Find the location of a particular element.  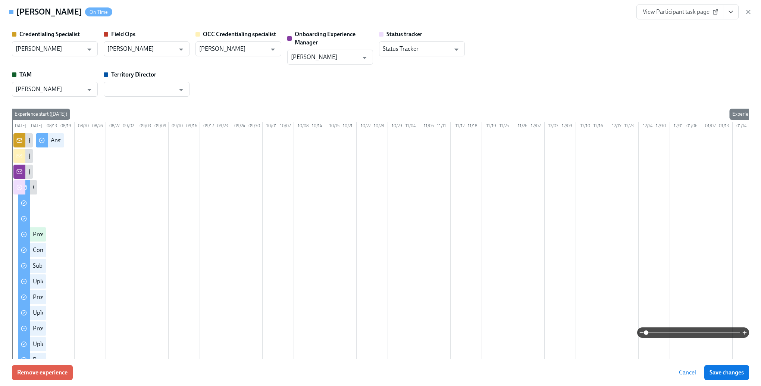

button: View task page is located at coordinates (731, 12).